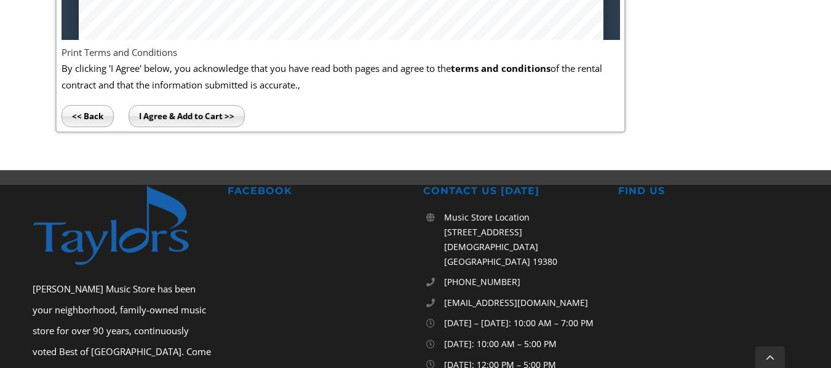 The width and height of the screenshot is (831, 368). What do you see at coordinates (708, 191) in the screenshot?
I see `h2: FIND US` at bounding box center [708, 191].